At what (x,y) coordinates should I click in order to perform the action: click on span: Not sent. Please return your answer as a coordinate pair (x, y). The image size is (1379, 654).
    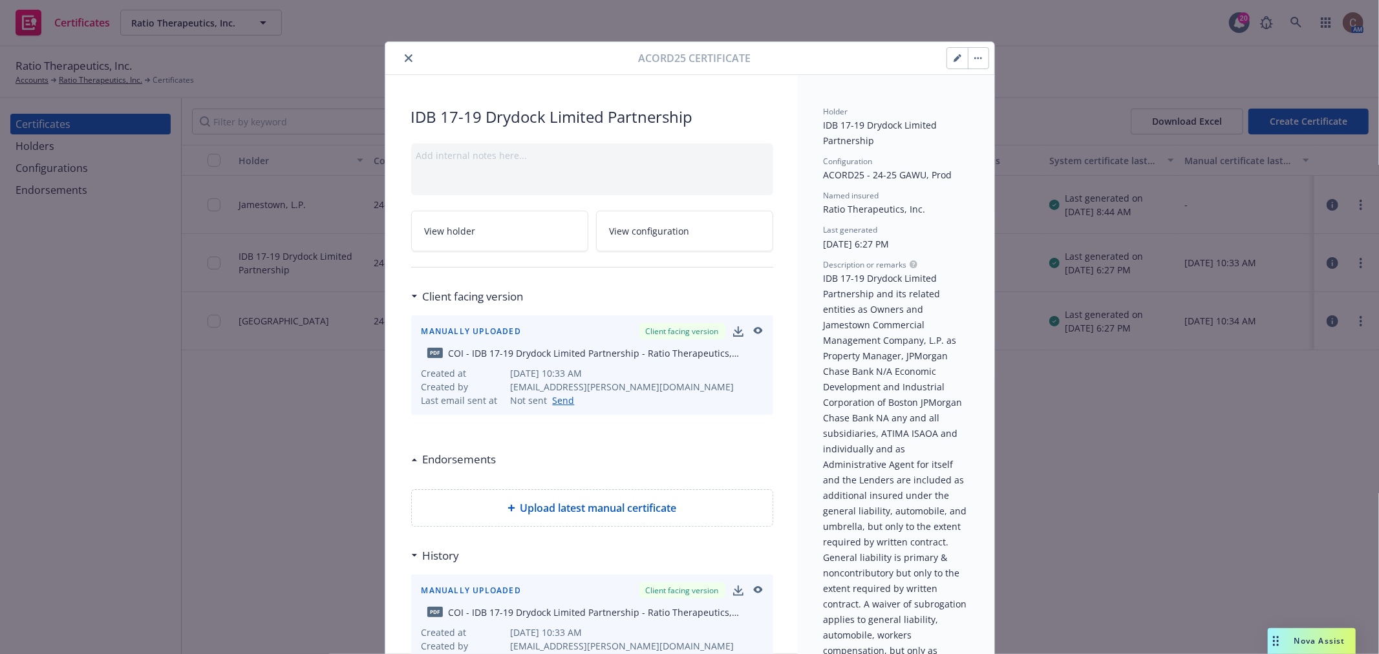
    Looking at the image, I should click on (529, 400).